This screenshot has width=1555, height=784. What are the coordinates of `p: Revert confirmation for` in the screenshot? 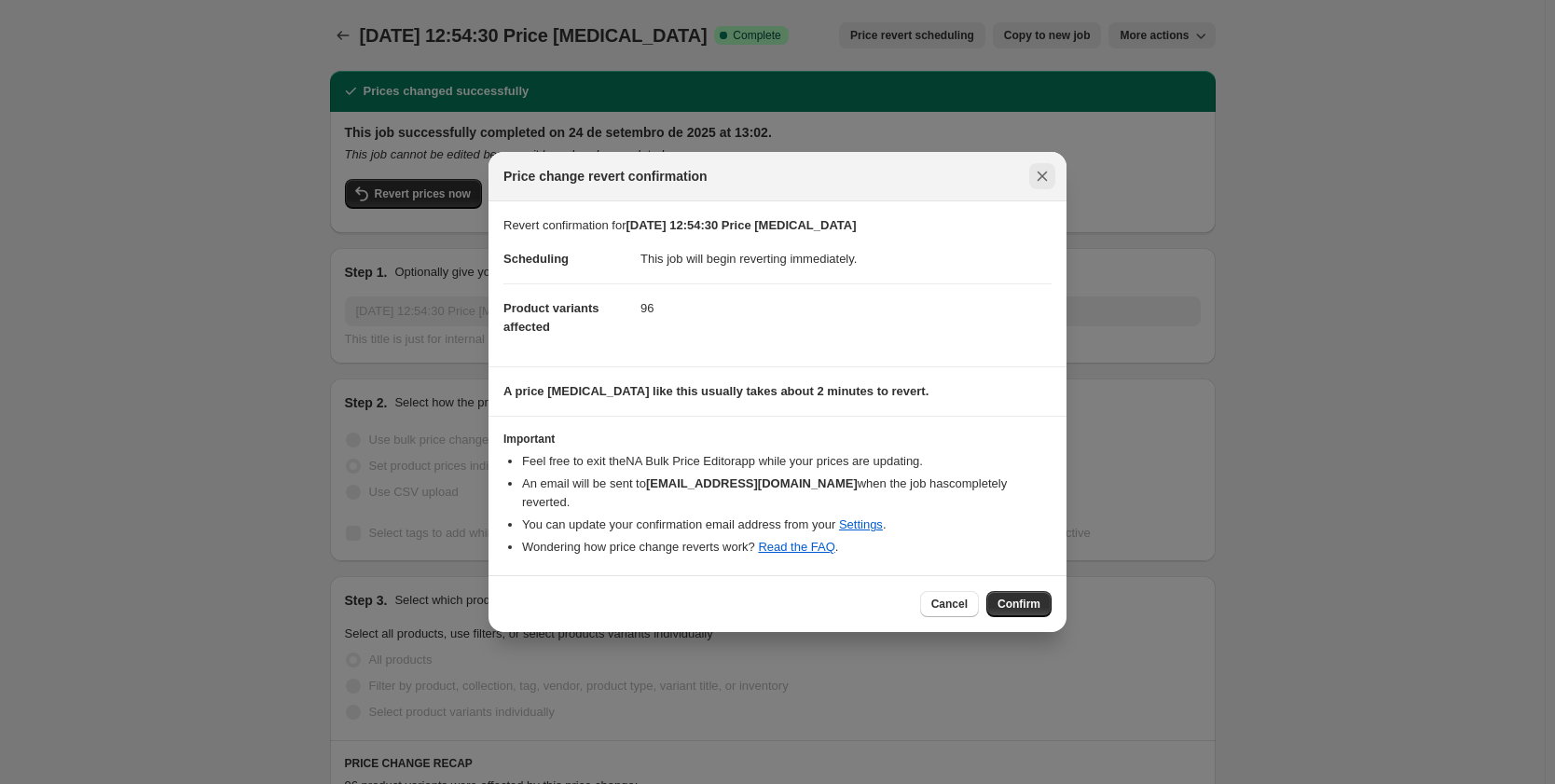 It's located at (778, 225).